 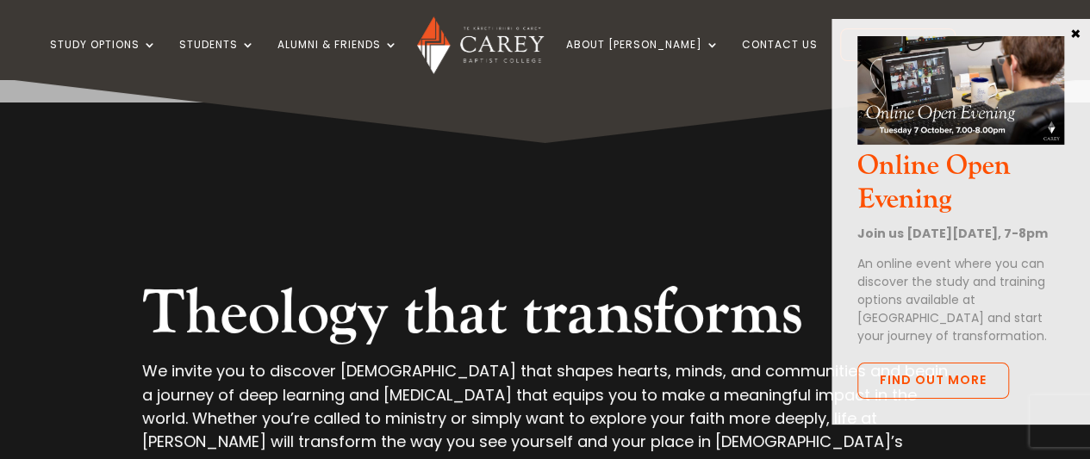 I want to click on h3: Online Open Evening, so click(x=960, y=187).